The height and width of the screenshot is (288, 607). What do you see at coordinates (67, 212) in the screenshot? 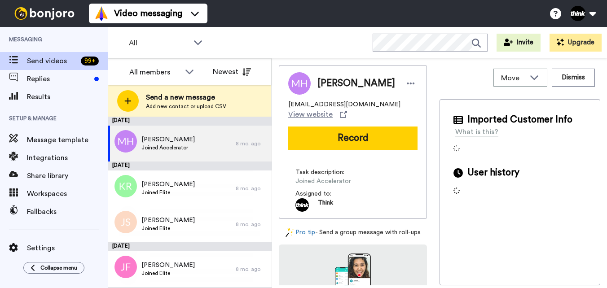
I see `span: Fallbacks` at bounding box center [67, 212].